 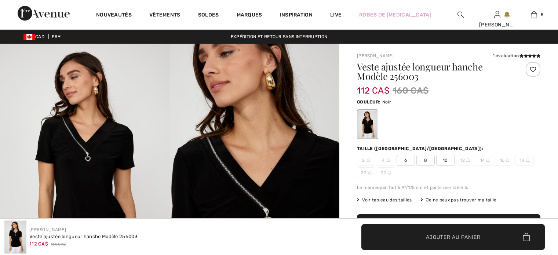 I want to click on div: Veste ajustée longueur hanche Modèle 256003, so click(x=83, y=236).